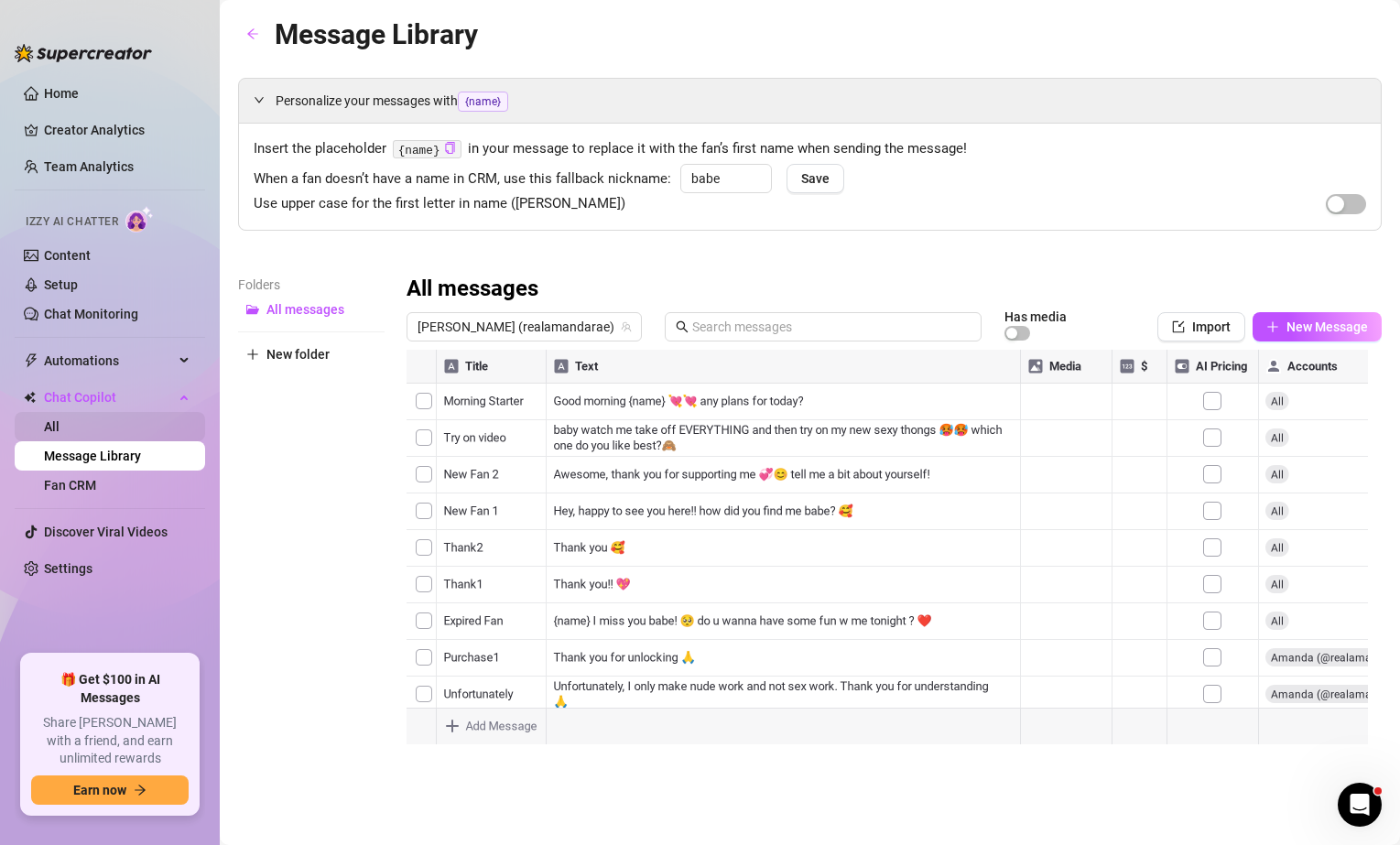 This screenshot has height=845, width=1400. Describe the element at coordinates (51, 426) in the screenshot. I see `a: All` at that location.